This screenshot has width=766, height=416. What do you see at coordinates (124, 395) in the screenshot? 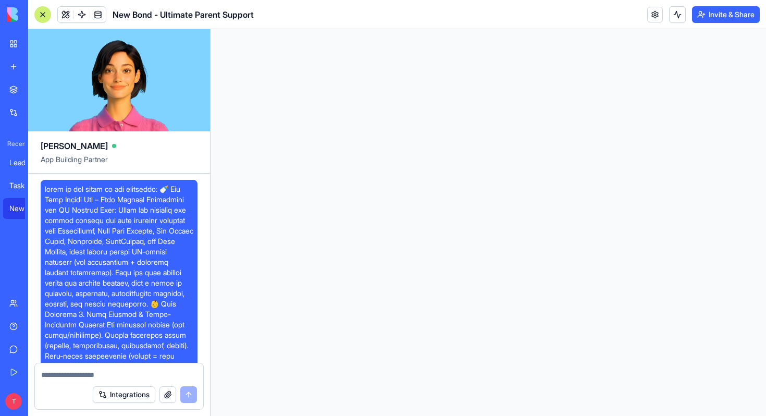
I see `button: Integrations` at bounding box center [124, 395].